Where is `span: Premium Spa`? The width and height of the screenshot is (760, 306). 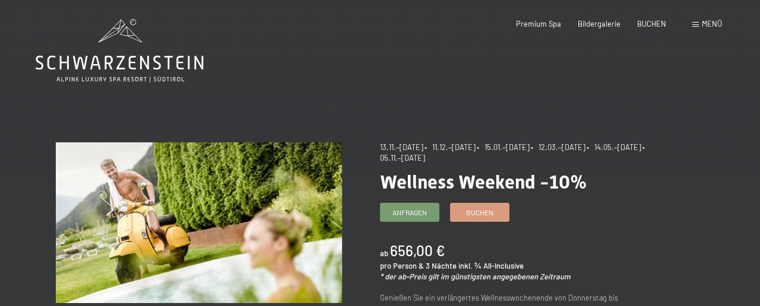
span: Premium Spa is located at coordinates (538, 24).